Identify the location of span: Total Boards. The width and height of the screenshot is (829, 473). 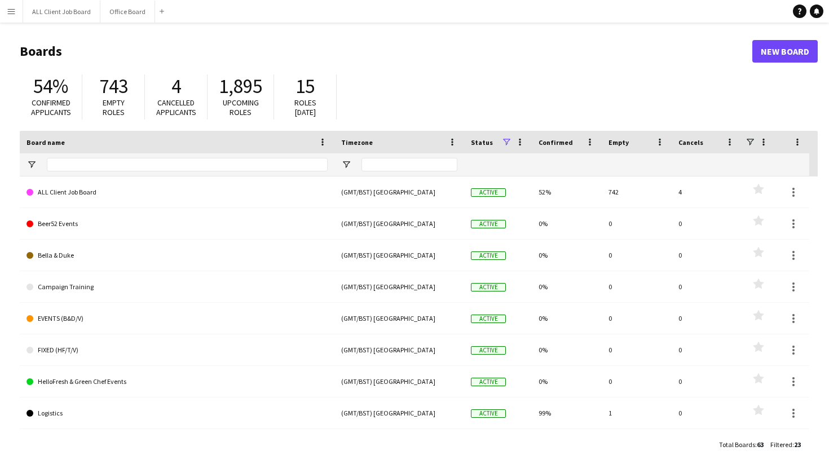
(737, 444).